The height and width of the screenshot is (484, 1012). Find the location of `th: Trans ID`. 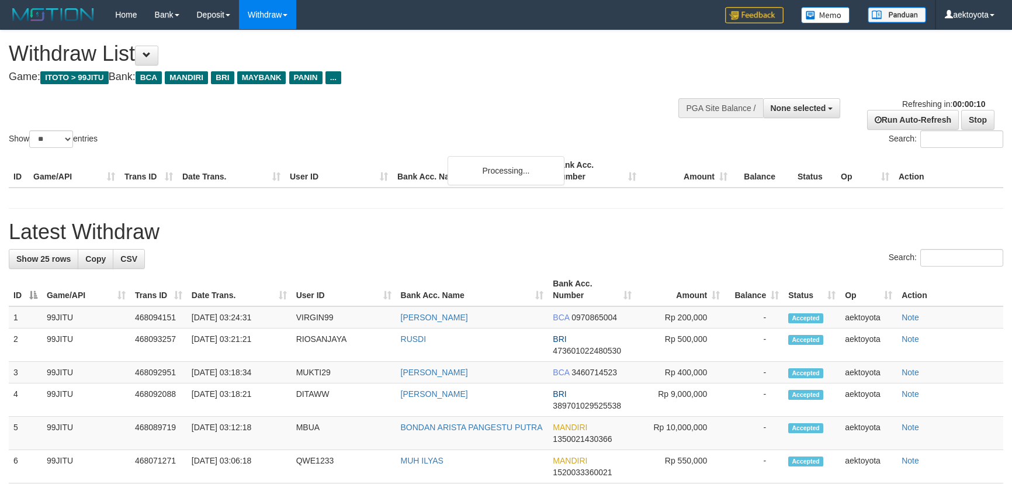

th: Trans ID is located at coordinates (148, 171).